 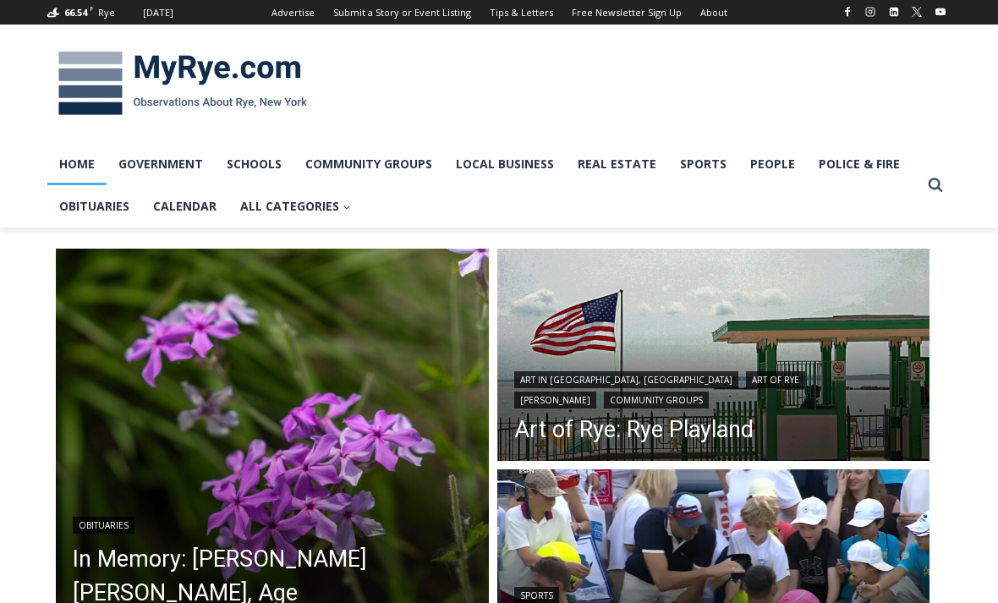 I want to click on a: Facebook, so click(x=848, y=12).